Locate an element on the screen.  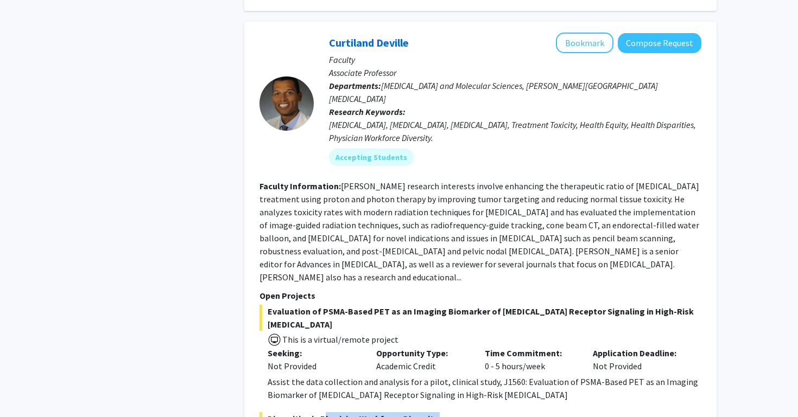
p: Application Deadline: is located at coordinates (639, 353).